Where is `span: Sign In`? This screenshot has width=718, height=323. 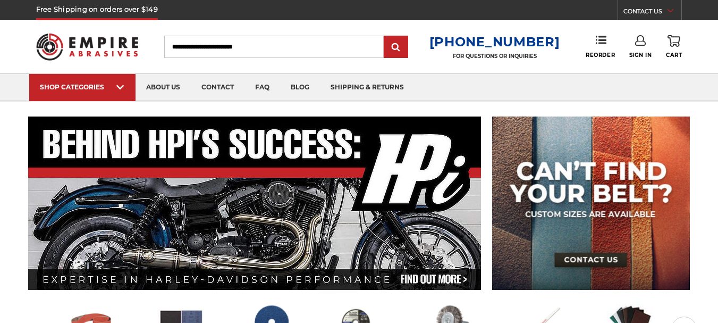 span: Sign In is located at coordinates (640, 55).